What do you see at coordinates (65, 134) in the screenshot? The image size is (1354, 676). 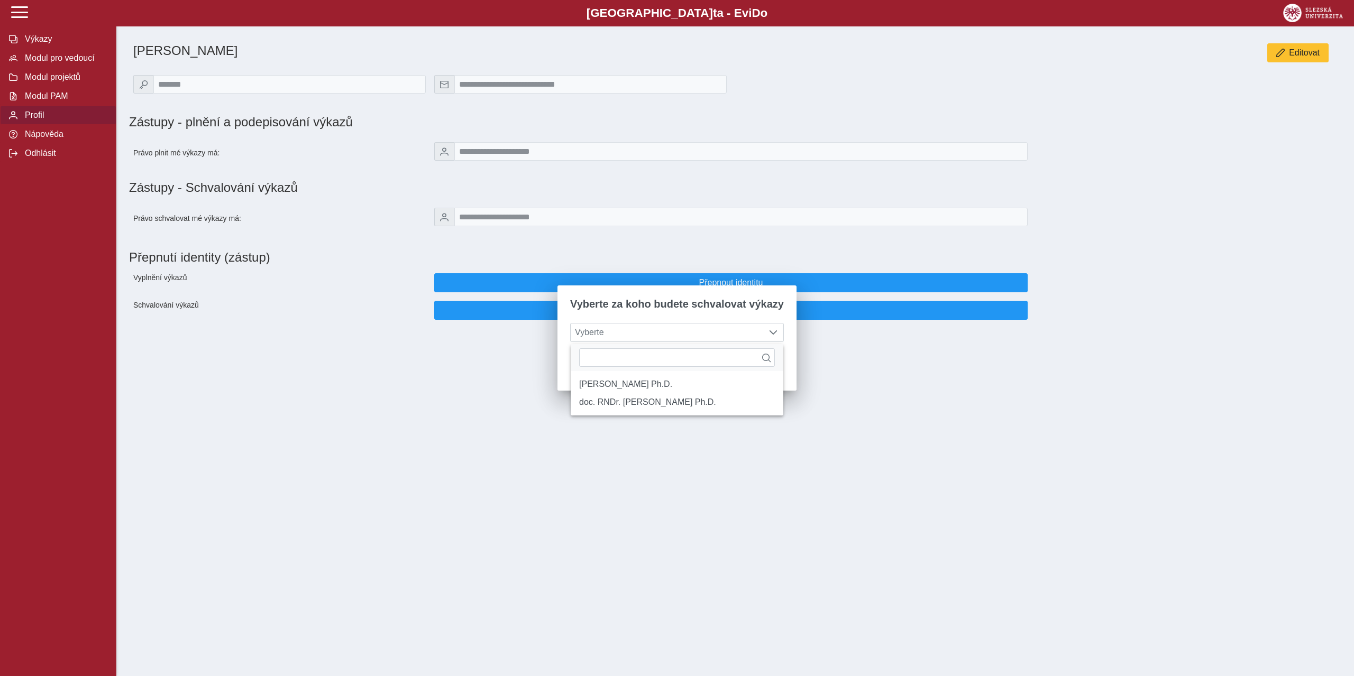 I see `span: Nápověda` at bounding box center [65, 134].